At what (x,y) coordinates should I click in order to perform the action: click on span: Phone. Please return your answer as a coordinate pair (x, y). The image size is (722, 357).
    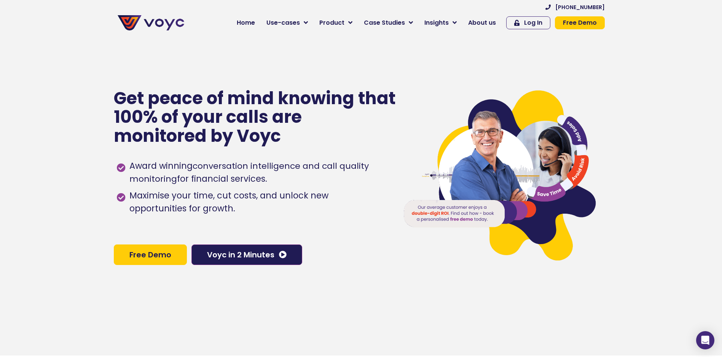
    Looking at the image, I should click on (110, 35).